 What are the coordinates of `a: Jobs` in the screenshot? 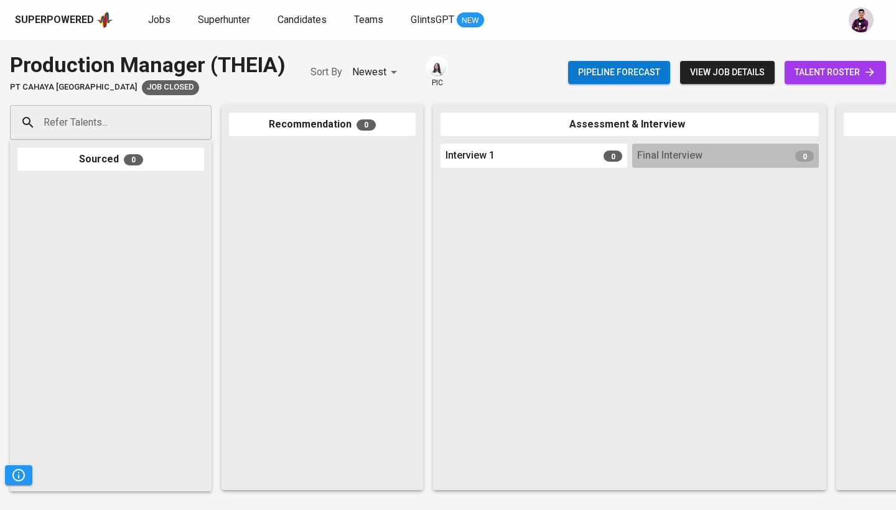 It's located at (161, 20).